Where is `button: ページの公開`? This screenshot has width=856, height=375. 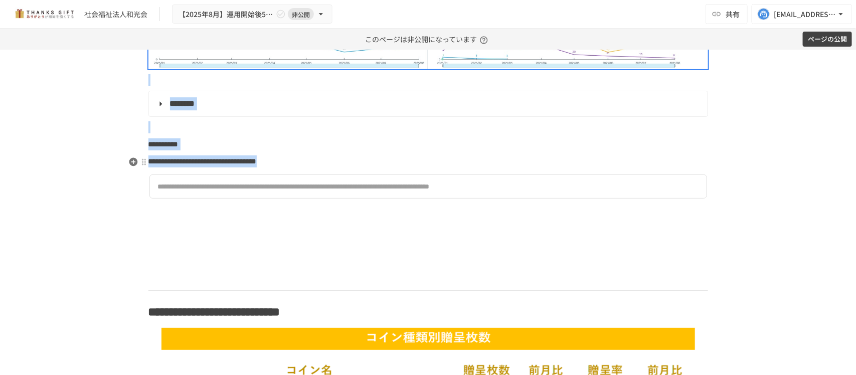 button: ページの公開 is located at coordinates (827, 39).